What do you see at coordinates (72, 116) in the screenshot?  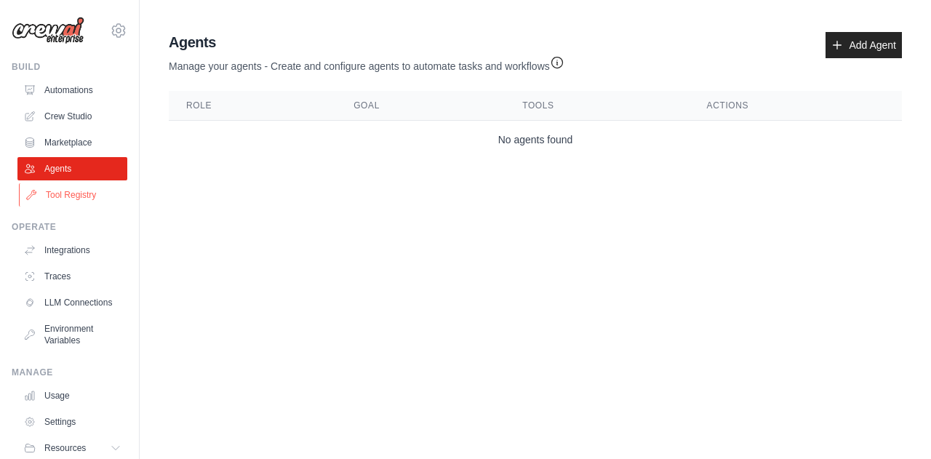 I see `a: Crew Studio` at bounding box center [72, 116].